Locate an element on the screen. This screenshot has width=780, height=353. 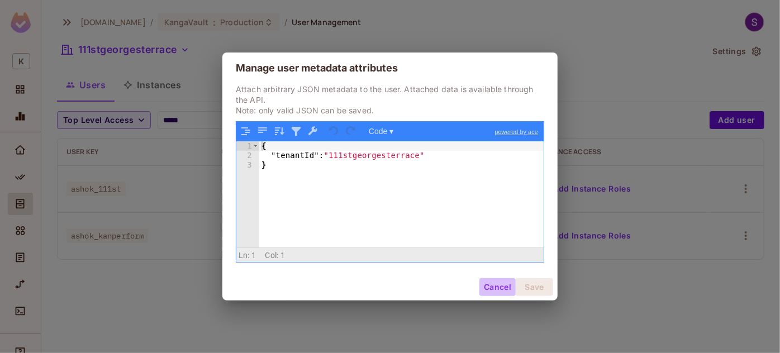
button: Sort contents is located at coordinates (279, 131).